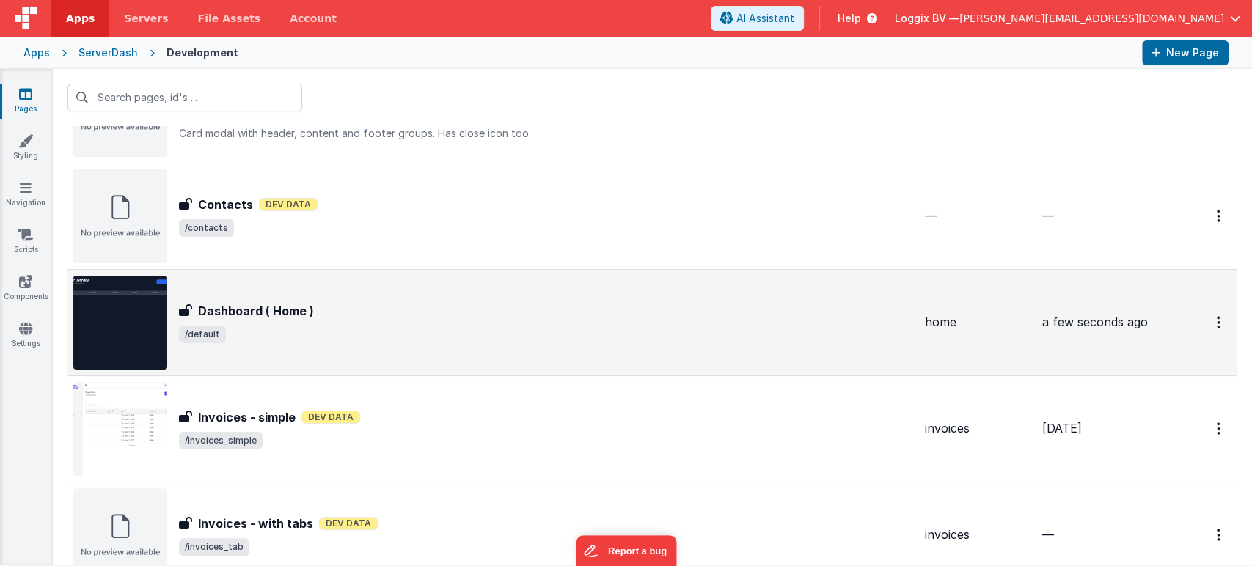 The height and width of the screenshot is (566, 1252). What do you see at coordinates (202, 53) in the screenshot?
I see `div: Development` at bounding box center [202, 53].